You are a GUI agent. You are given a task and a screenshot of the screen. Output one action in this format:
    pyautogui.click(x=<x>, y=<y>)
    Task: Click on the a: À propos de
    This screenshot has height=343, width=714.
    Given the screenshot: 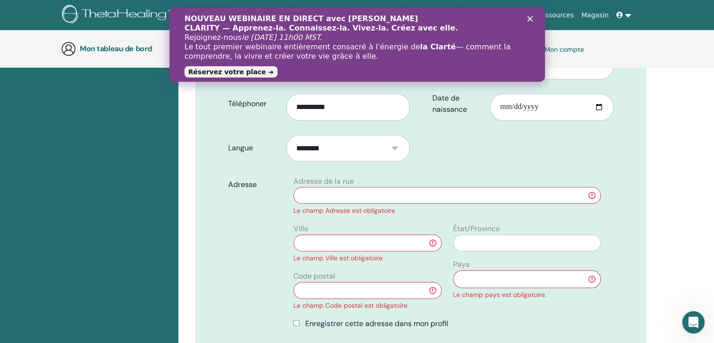 What is the action you would take?
    pyautogui.click(x=364, y=15)
    